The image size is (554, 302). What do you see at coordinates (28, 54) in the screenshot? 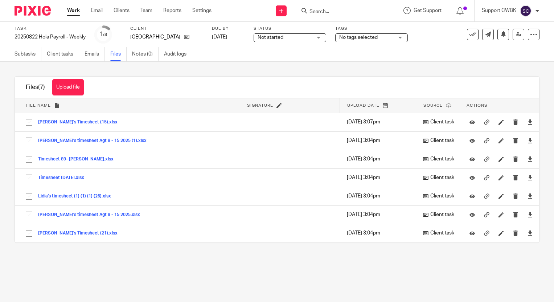
I see `a: Subtasks` at bounding box center [28, 54].